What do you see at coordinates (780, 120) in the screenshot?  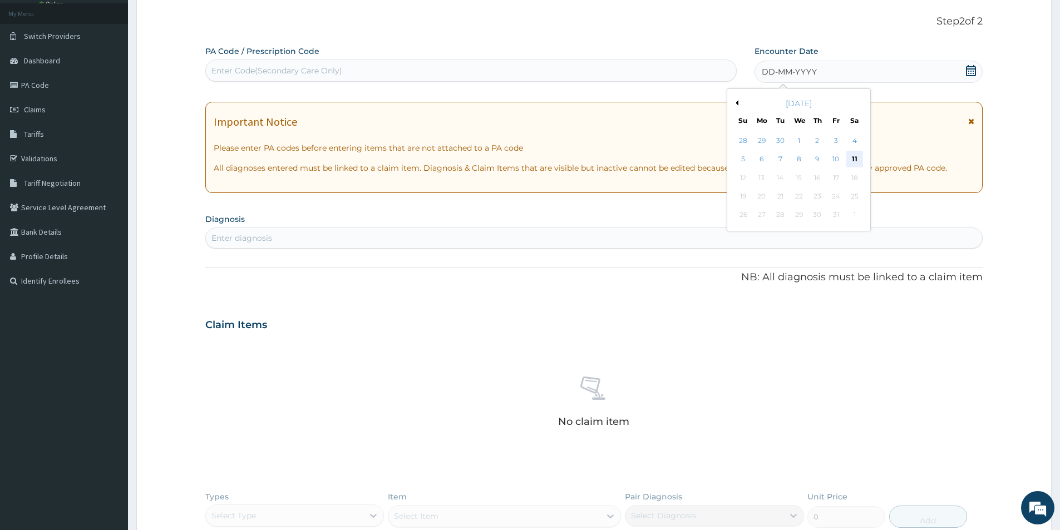 I see `div: Tu` at bounding box center [780, 120].